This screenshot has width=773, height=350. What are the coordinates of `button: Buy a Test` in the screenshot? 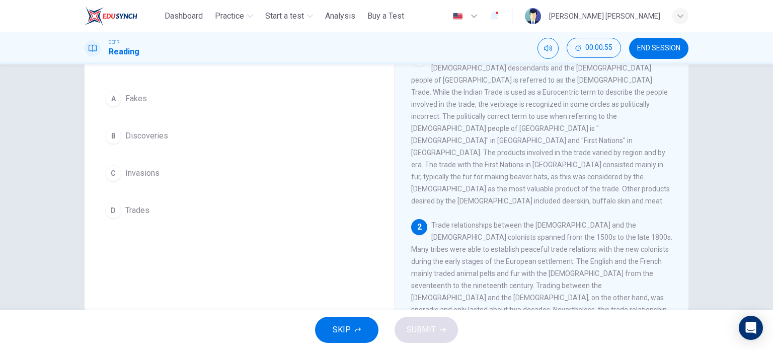 It's located at (386, 16).